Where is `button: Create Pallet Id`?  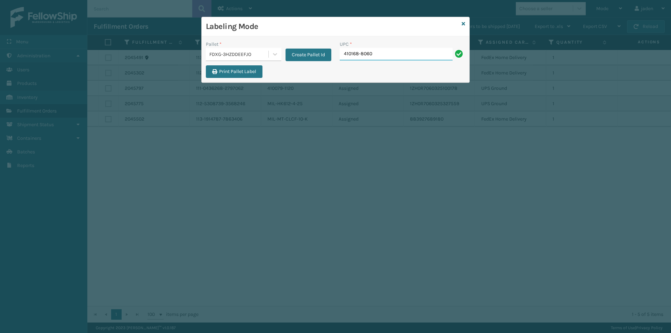 button: Create Pallet Id is located at coordinates (308, 55).